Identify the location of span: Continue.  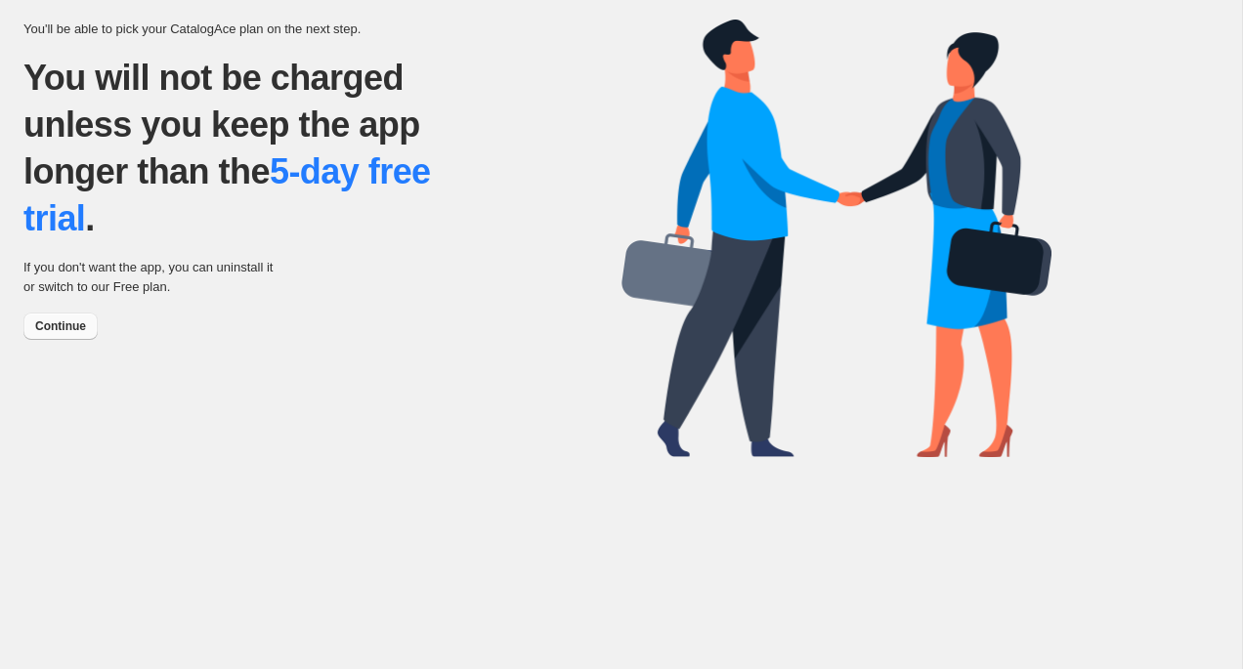
(61, 326).